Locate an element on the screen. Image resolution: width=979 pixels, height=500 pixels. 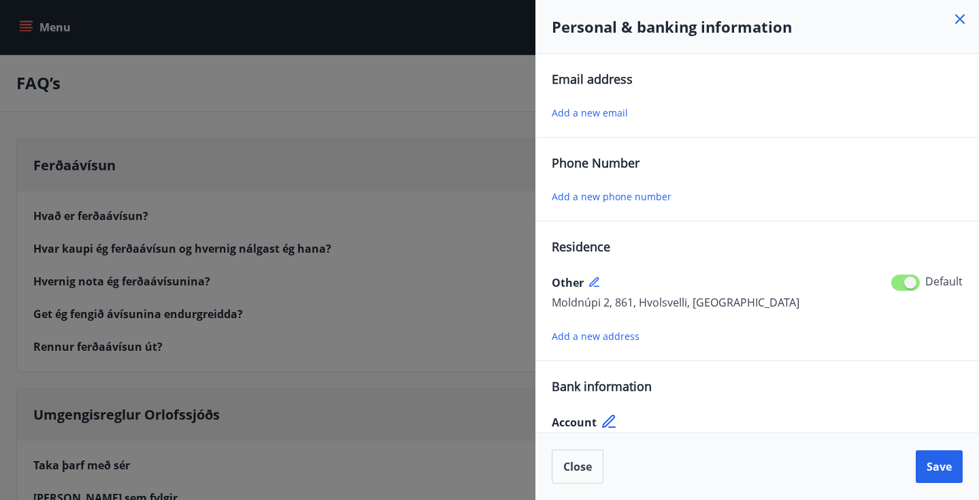
span: Add a new phone number is located at coordinates (612, 196).